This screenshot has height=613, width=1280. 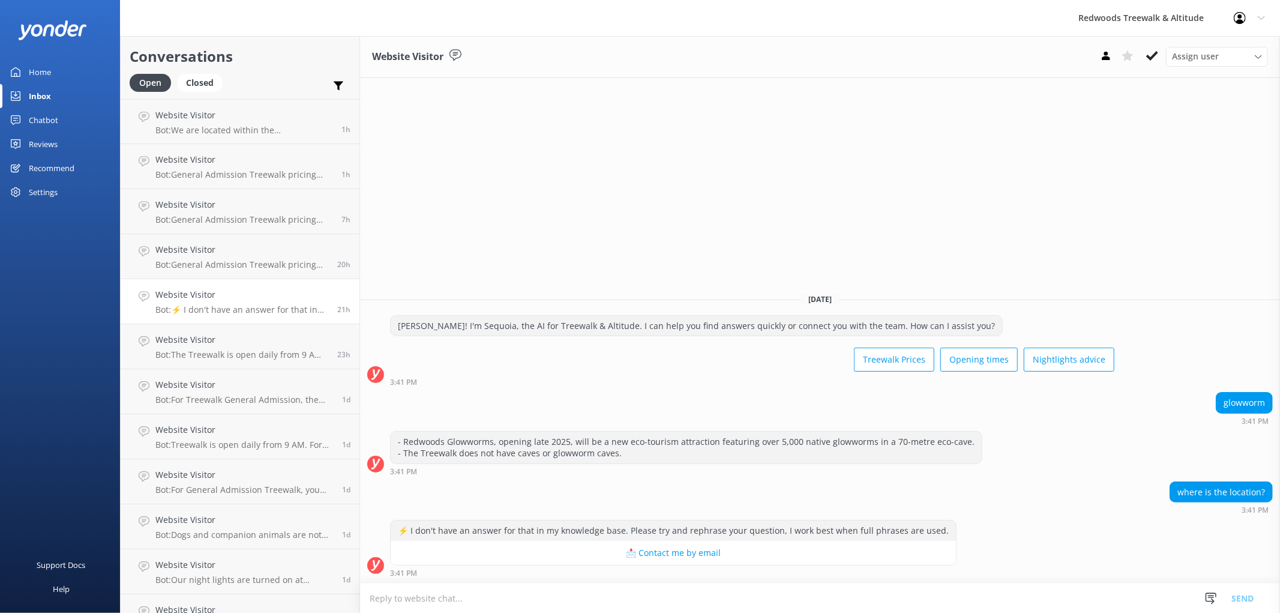 What do you see at coordinates (244, 400) in the screenshot?
I see `p: Bot: For Treewalk General Admission, the cost for 2 adults and up to 3 children (5-15 yrs) is $12...` at bounding box center [244, 400].